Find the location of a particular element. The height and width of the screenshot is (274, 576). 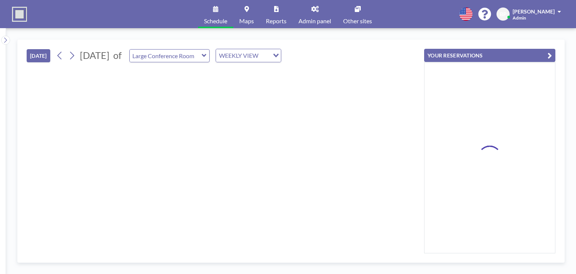

span: of is located at coordinates (117, 55).